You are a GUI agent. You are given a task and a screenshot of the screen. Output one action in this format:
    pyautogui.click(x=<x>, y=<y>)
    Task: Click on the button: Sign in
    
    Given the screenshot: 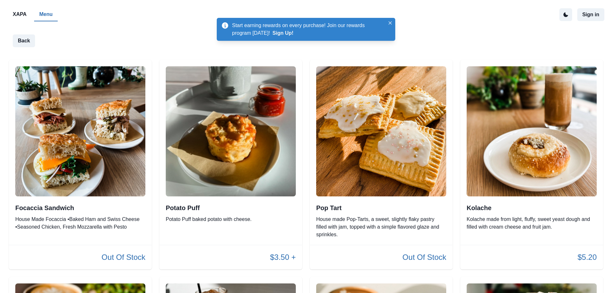 What is the action you would take?
    pyautogui.click(x=590, y=15)
    